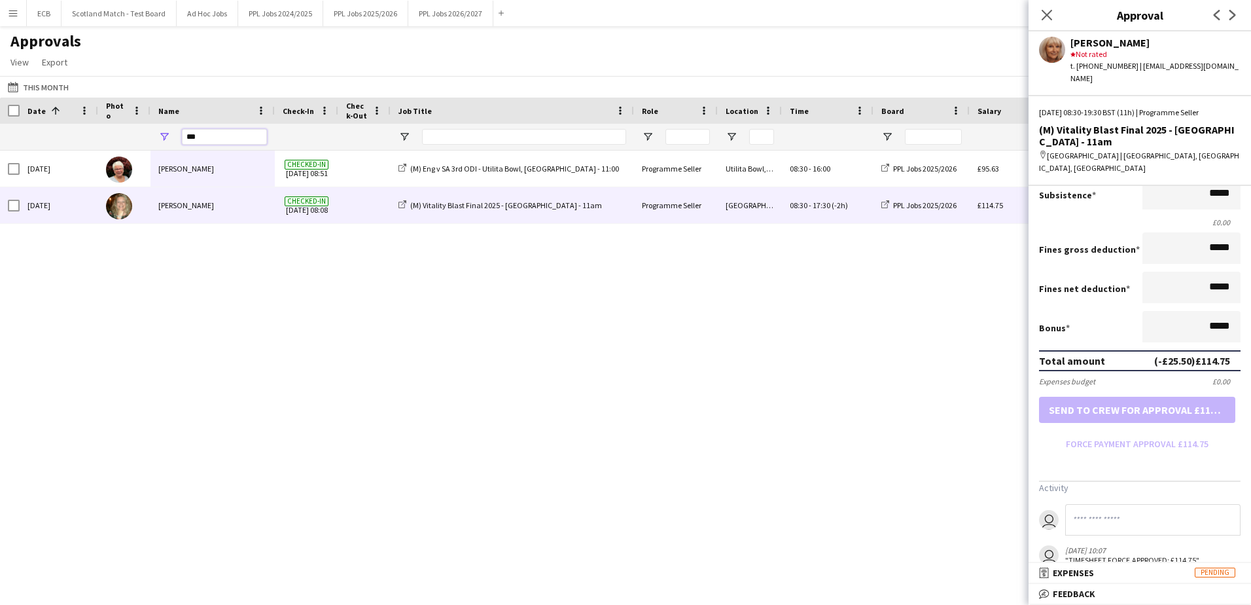 The image size is (1251, 605). I want to click on span: Check-Out, so click(357, 111).